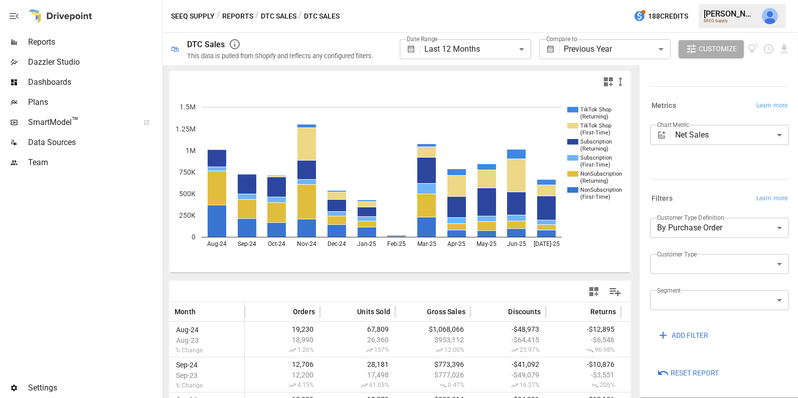  I want to click on text: Dec-24, so click(337, 244).